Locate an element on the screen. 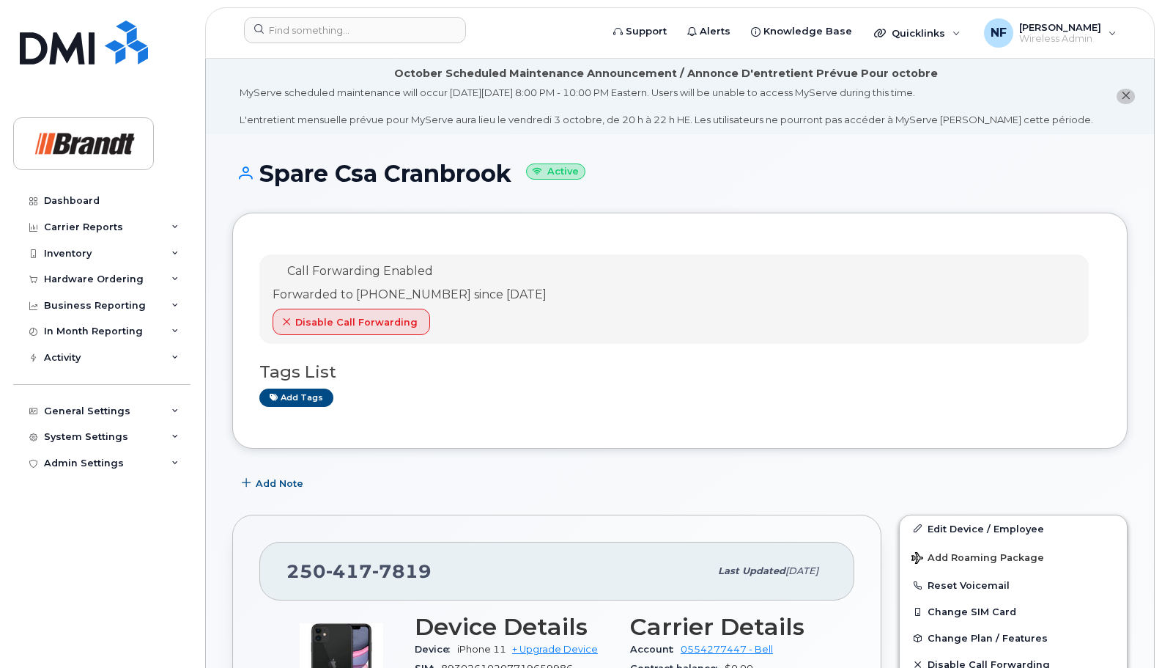 This screenshot has height=668, width=1162. div: October Scheduled Maintenance Announcement / Annonce D'entretient Prévue Pour octobre is located at coordinates (666, 73).